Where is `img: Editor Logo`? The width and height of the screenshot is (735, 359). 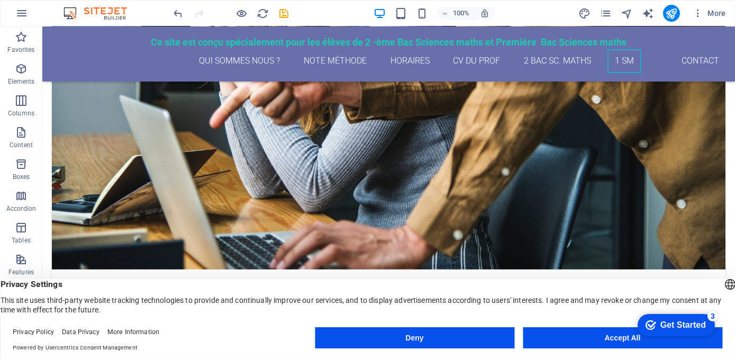 img: Editor Logo is located at coordinates (101, 13).